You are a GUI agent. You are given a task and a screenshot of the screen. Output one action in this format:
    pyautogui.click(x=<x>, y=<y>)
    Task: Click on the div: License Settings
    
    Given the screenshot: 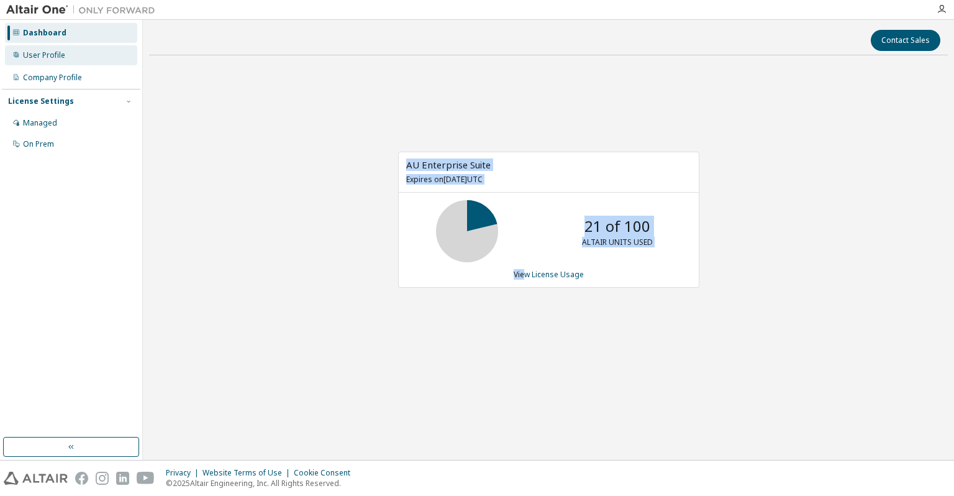 What is the action you would take?
    pyautogui.click(x=41, y=101)
    